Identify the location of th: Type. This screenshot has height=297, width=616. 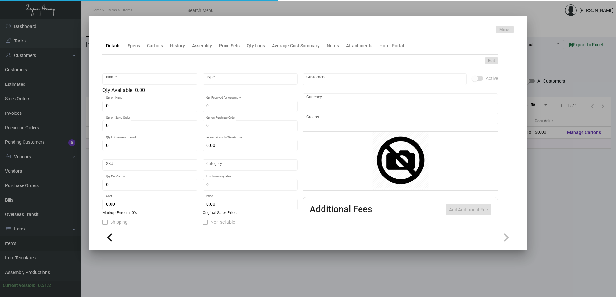
(365, 229).